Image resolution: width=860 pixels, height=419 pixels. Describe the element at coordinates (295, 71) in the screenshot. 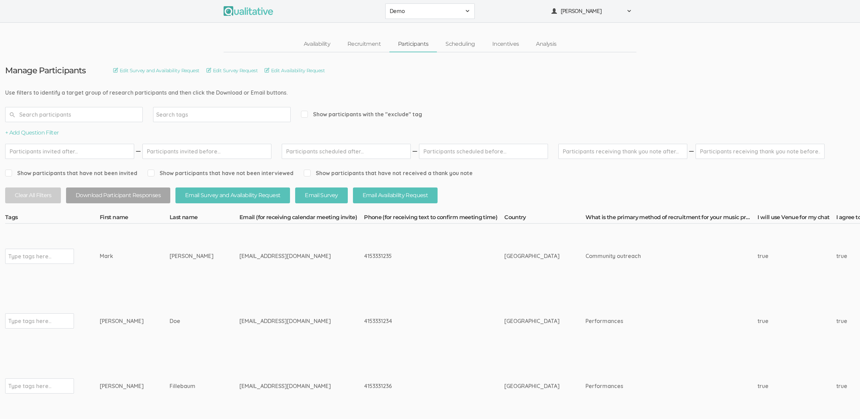

I see `a: Edit Availability Request` at that location.